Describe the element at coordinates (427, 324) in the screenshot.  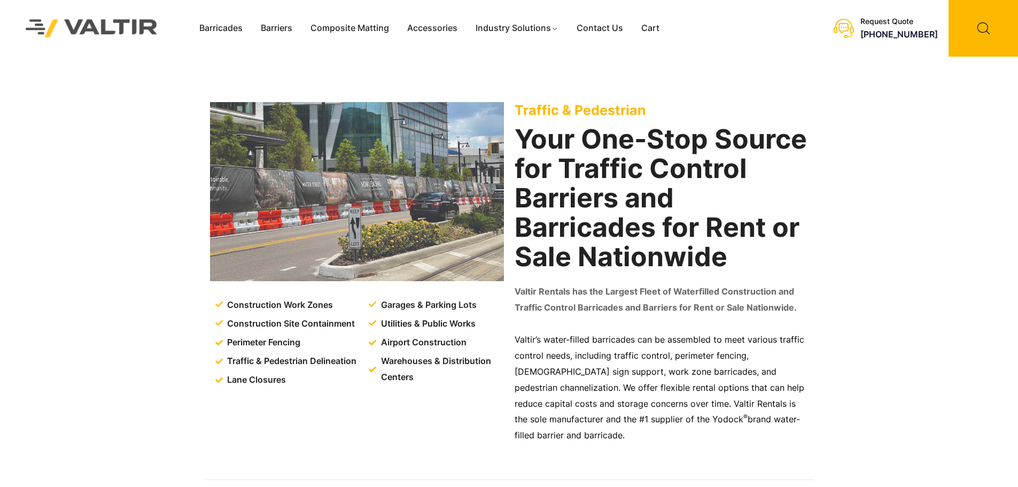
I see `span: Utilities & Public Works` at that location.